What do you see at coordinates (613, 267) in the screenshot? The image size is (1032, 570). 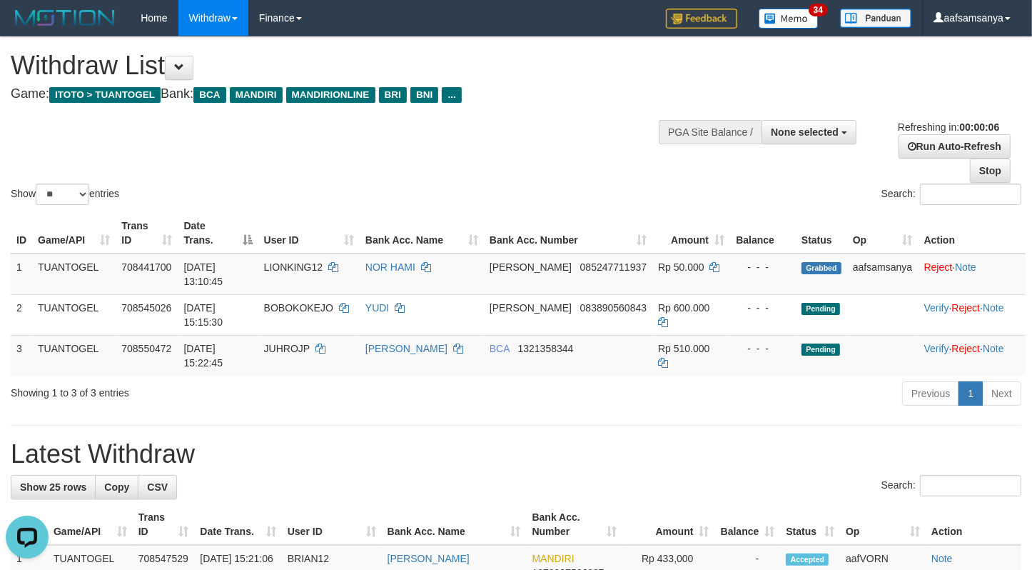 I see `span: Copy 085247711937 to clipboard` at bounding box center [613, 267].